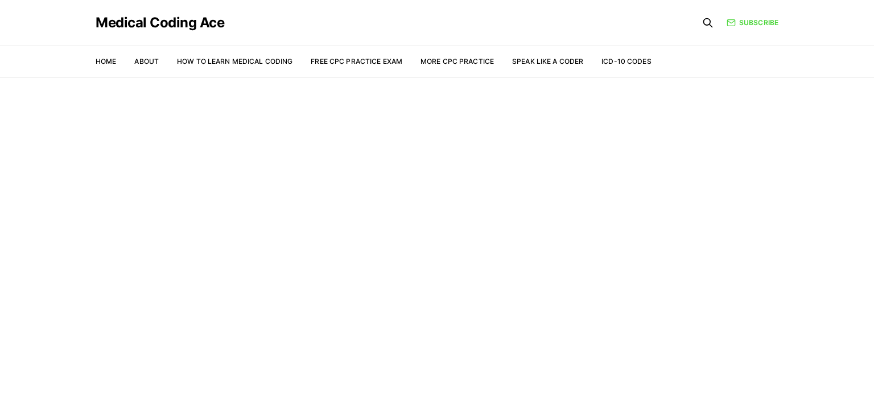  What do you see at coordinates (235, 61) in the screenshot?
I see `a: How to Learn Medical Coding` at bounding box center [235, 61].